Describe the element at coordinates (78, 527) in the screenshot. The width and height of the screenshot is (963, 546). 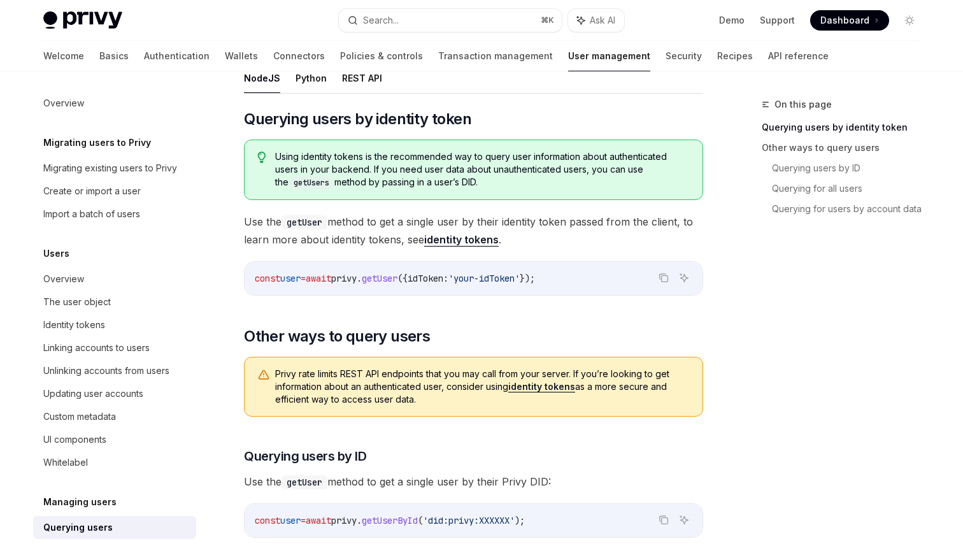
I see `div: Querying users` at that location.